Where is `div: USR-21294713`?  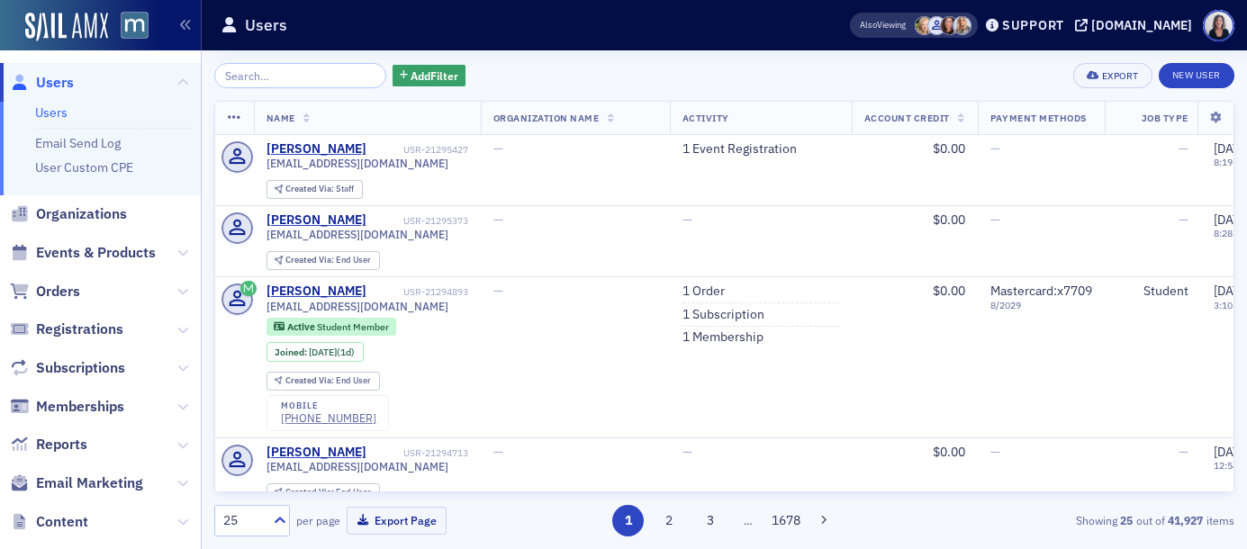
div: USR-21294713 is located at coordinates (419, 453).